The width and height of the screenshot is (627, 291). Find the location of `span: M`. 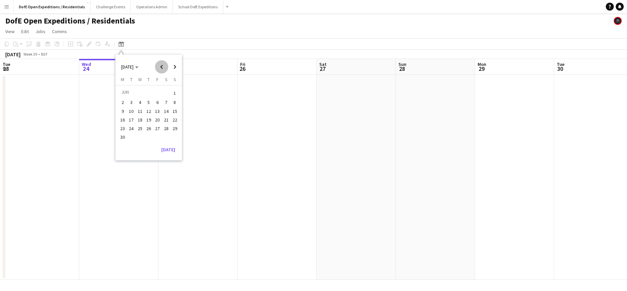

span: M is located at coordinates (123, 80).